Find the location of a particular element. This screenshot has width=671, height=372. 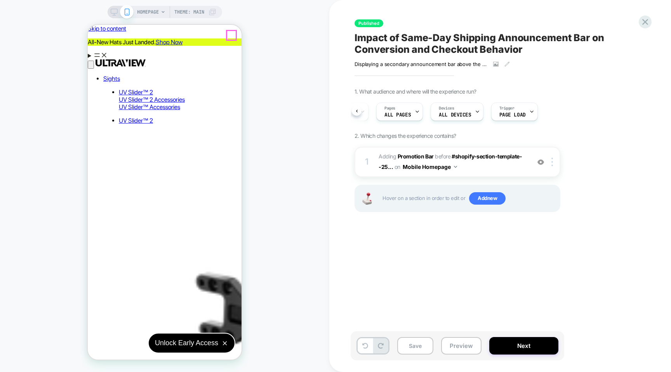

span: Adding is located at coordinates (406, 156).